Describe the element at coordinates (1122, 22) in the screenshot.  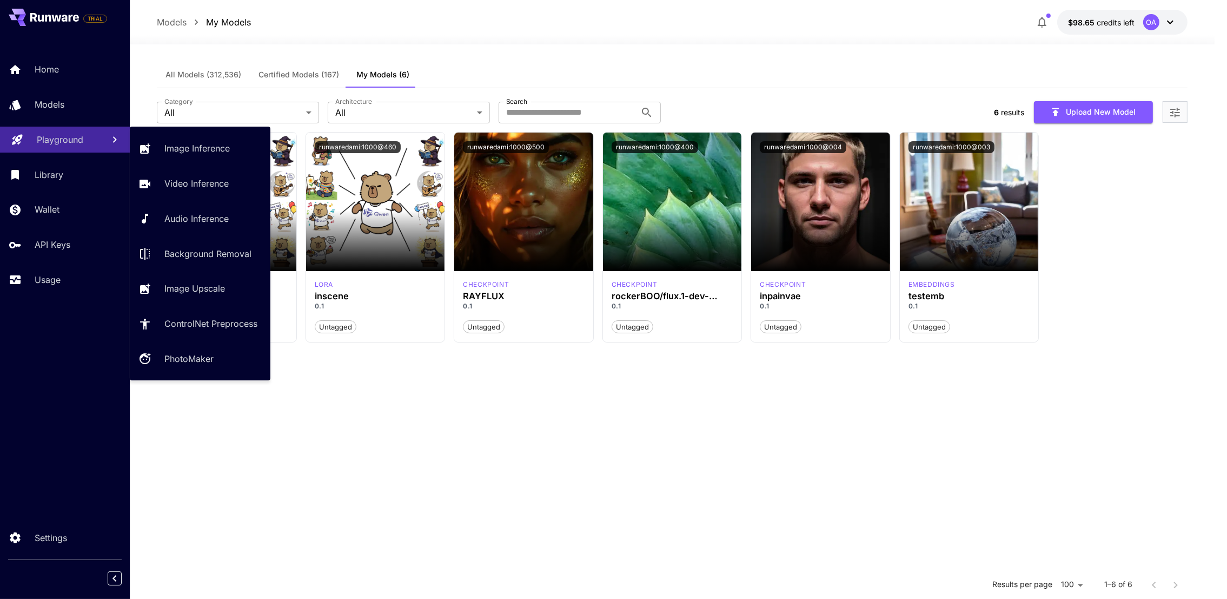
I see `button: $98.64968` at that location.